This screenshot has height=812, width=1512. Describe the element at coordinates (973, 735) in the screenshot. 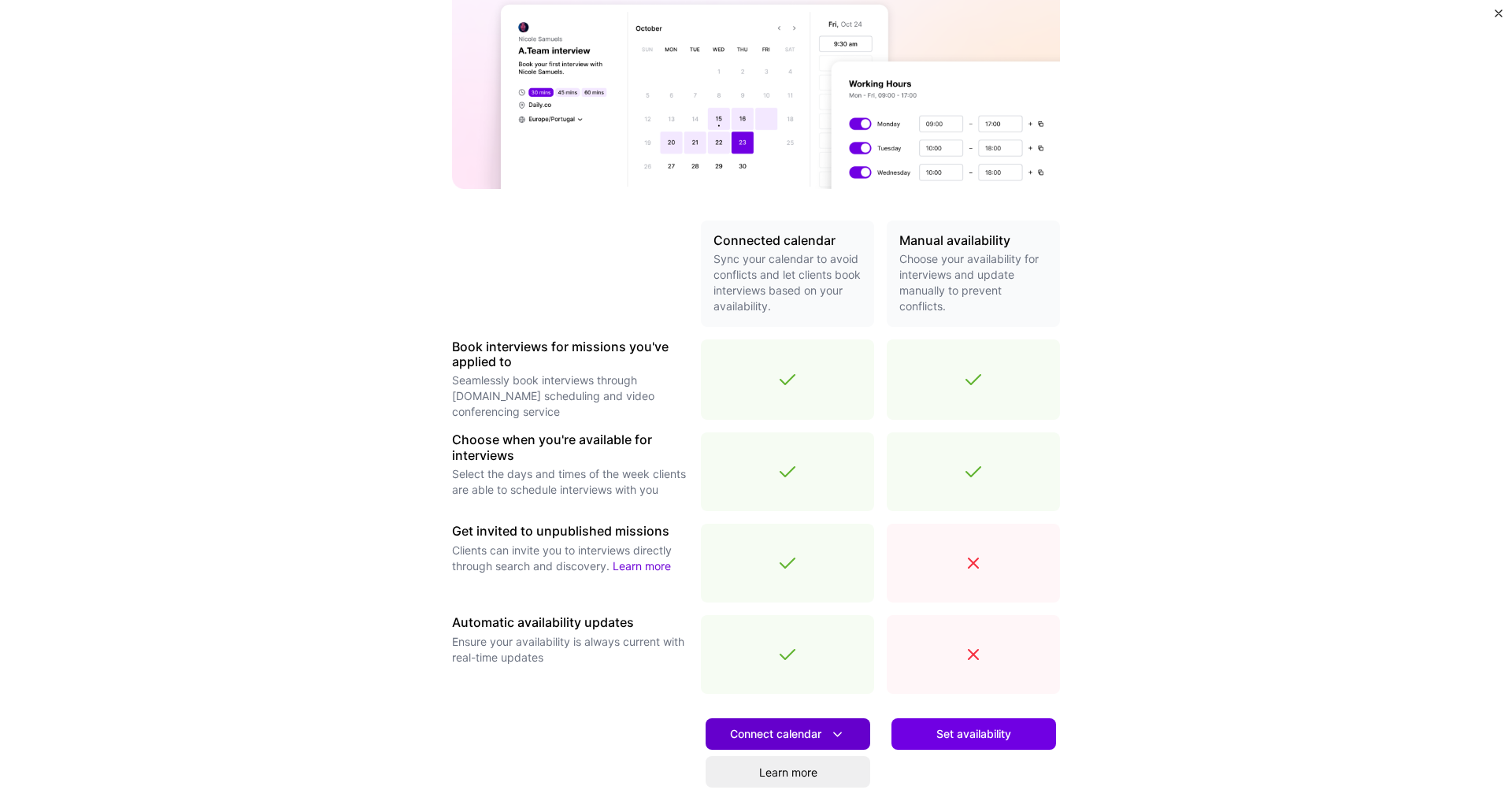

I see `span: Set availability` at that location.